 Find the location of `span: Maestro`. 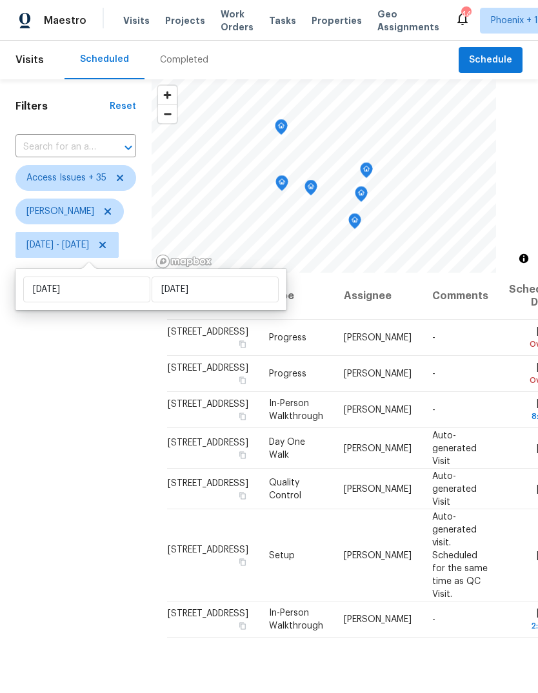

span: Maestro is located at coordinates (65, 21).